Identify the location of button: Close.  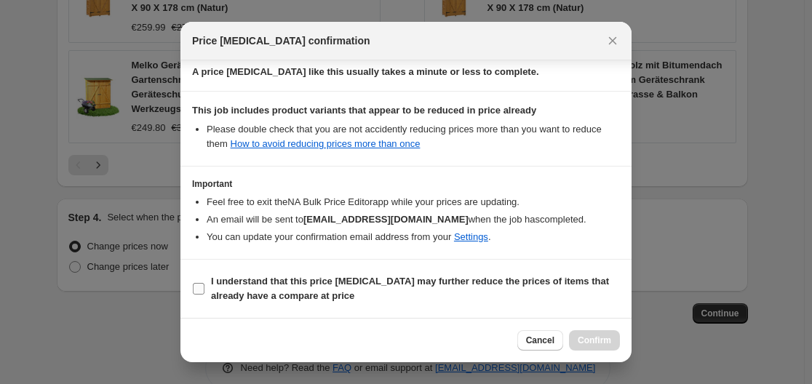
(613, 41).